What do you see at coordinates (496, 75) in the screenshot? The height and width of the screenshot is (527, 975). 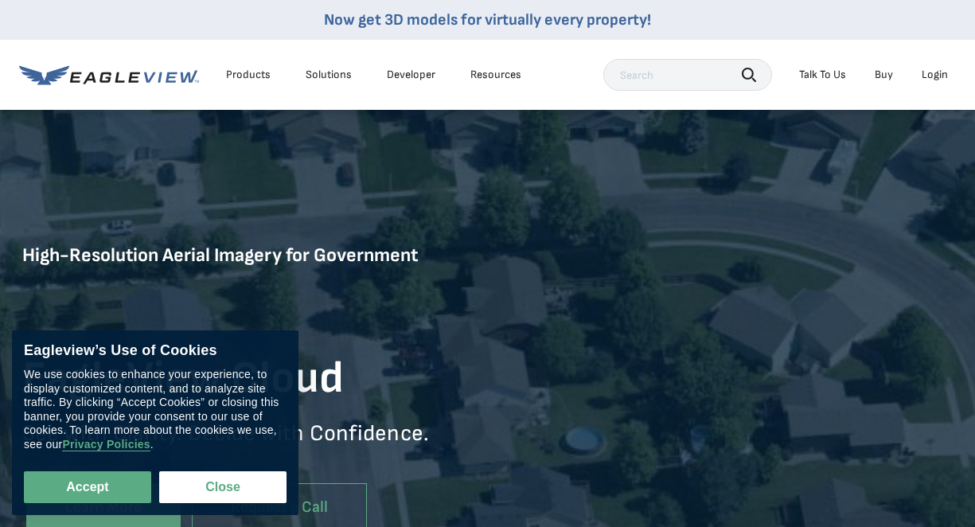 I see `div: Resources` at bounding box center [496, 75].